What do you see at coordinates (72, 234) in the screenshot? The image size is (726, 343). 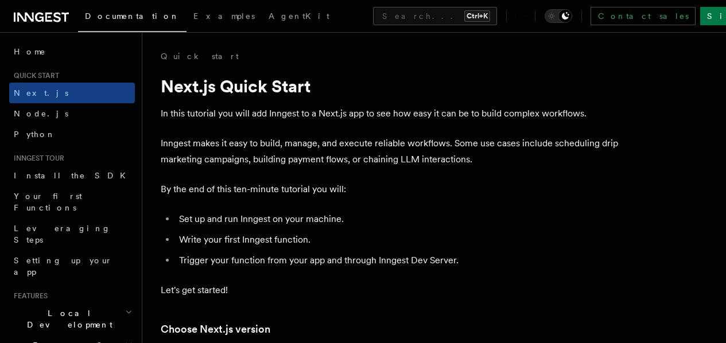 I see `a: Leveraging Steps` at bounding box center [72, 234].